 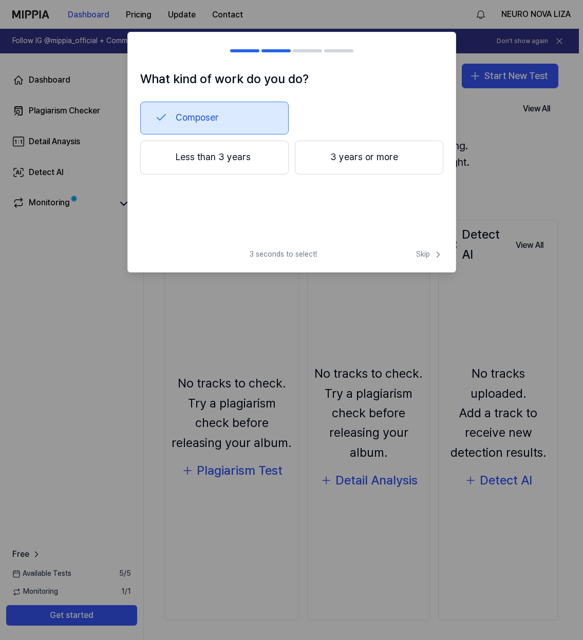 I want to click on button: Skip, so click(x=428, y=255).